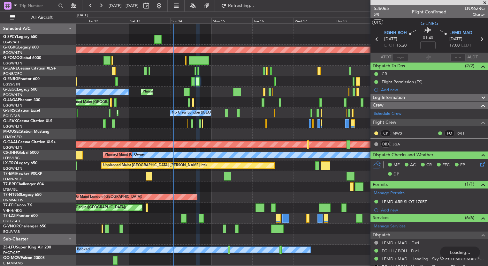  I want to click on span: 01:40, so click(428, 38).